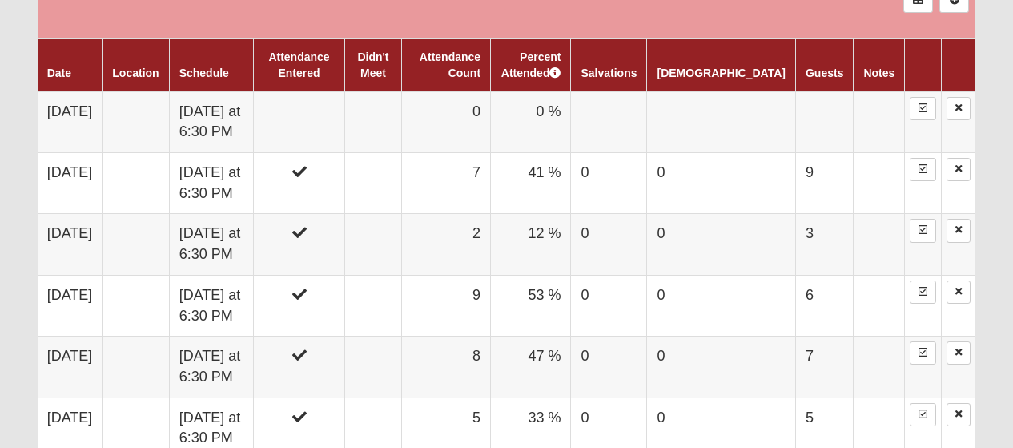 The width and height of the screenshot is (1013, 448). Describe the element at coordinates (372, 65) in the screenshot. I see `a: Didn't Meet` at that location.